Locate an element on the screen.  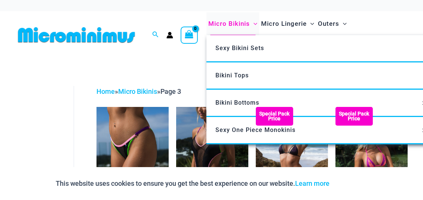
a: Micro LingerieMenu ToggleMenu Toggle is located at coordinates (287, 24).